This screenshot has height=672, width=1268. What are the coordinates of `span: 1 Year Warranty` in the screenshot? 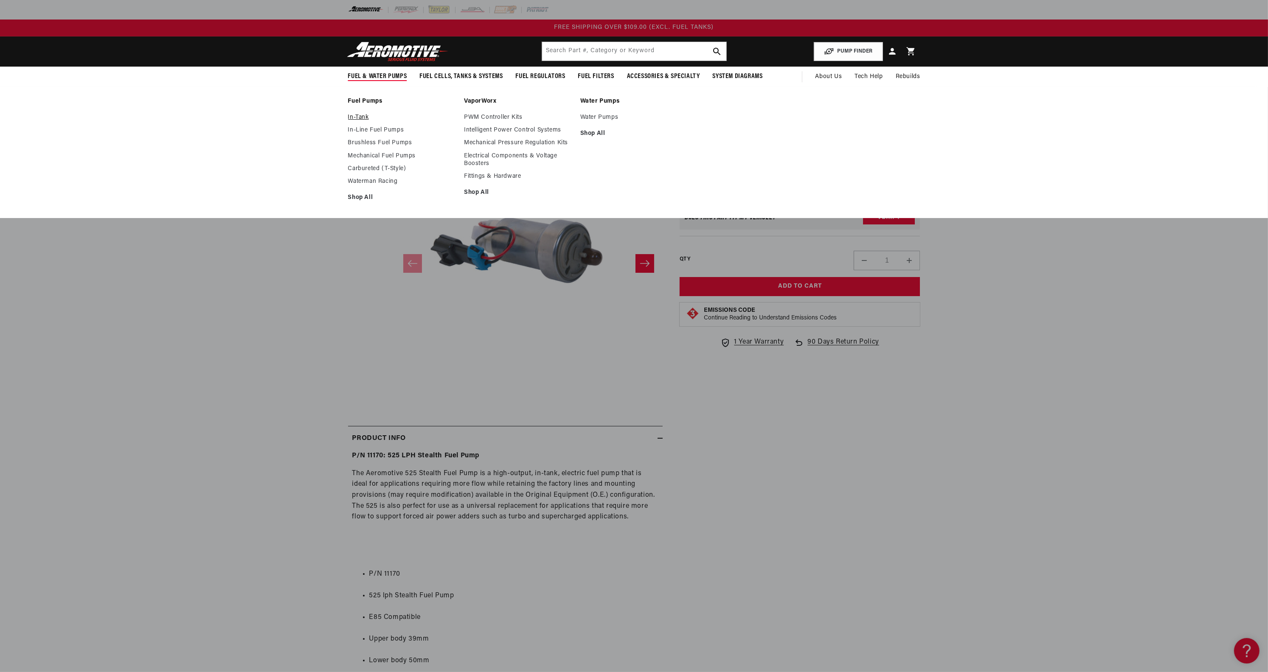 It's located at (758, 342).